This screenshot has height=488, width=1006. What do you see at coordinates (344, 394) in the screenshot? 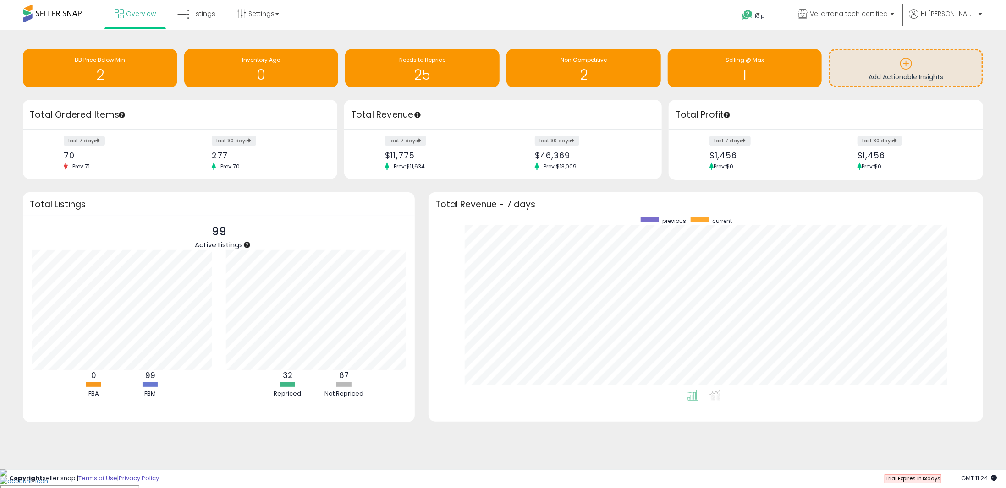
I see `div: Not Repriced` at bounding box center [344, 394].